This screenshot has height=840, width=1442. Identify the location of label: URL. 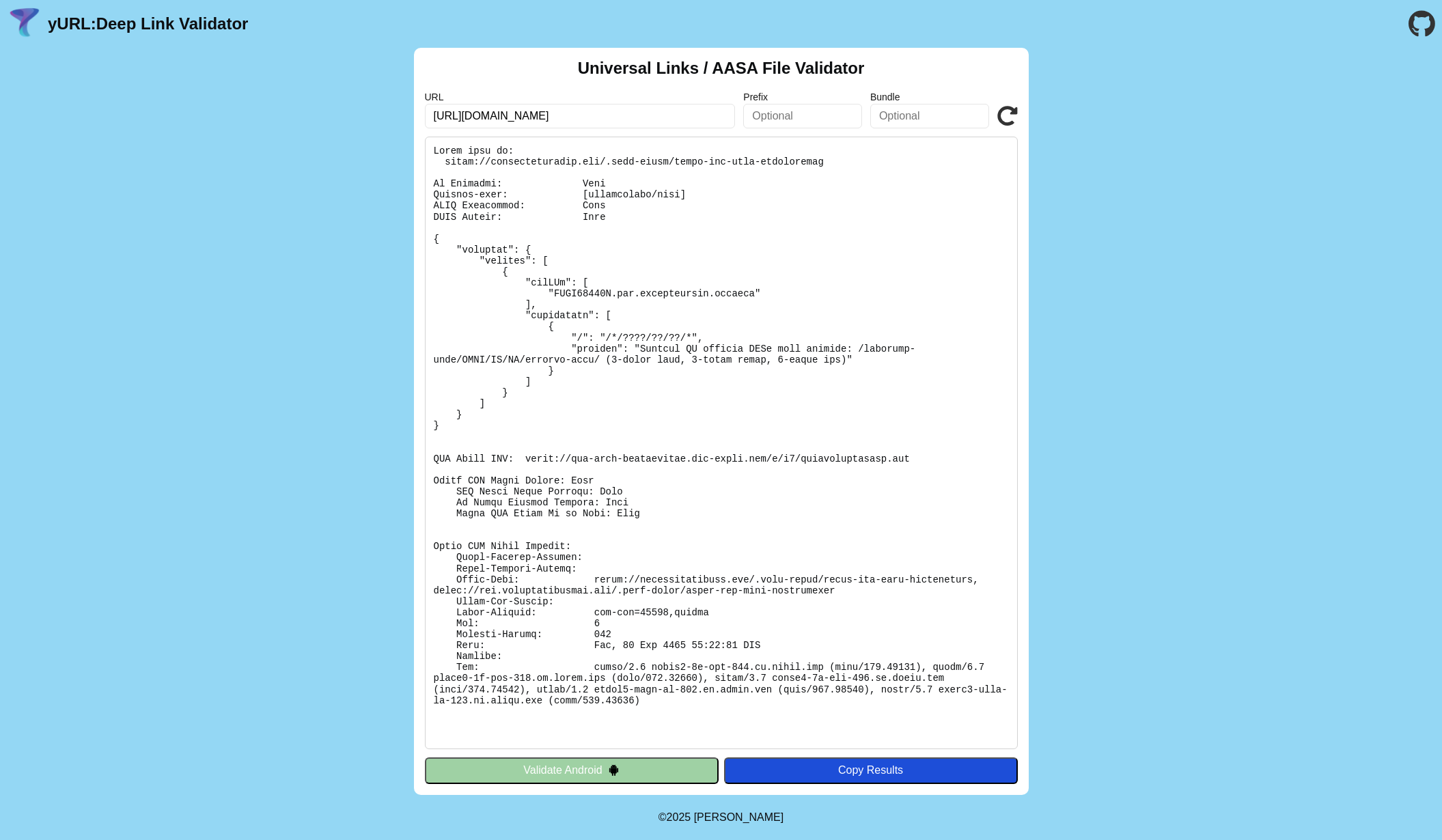
(580, 97).